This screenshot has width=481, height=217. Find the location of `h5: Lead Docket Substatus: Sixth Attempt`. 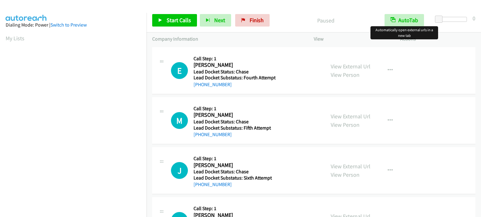

h5: Lead Docket Substatus: Sixth Attempt is located at coordinates (234, 178).